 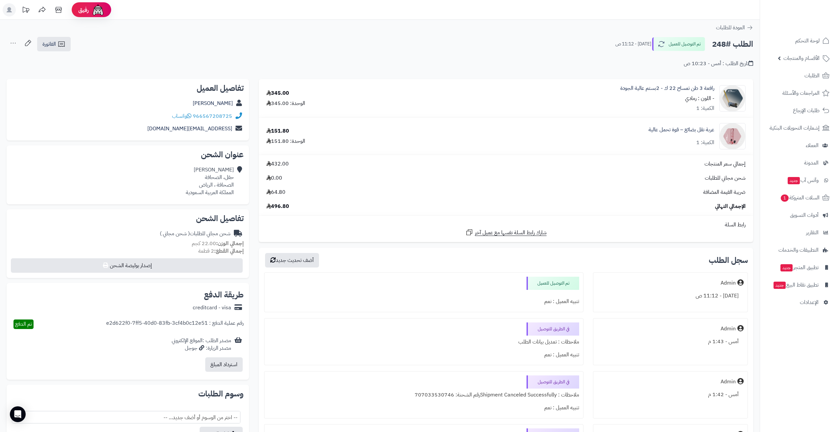 I want to click on a: المراجعات والأسئلة, so click(x=799, y=93).